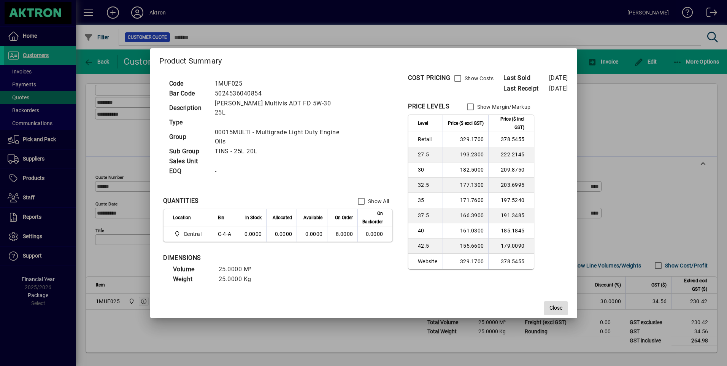 This screenshot has height=366, width=727. What do you see at coordinates (373, 217) in the screenshot?
I see `span: On Backorder` at bounding box center [373, 217].